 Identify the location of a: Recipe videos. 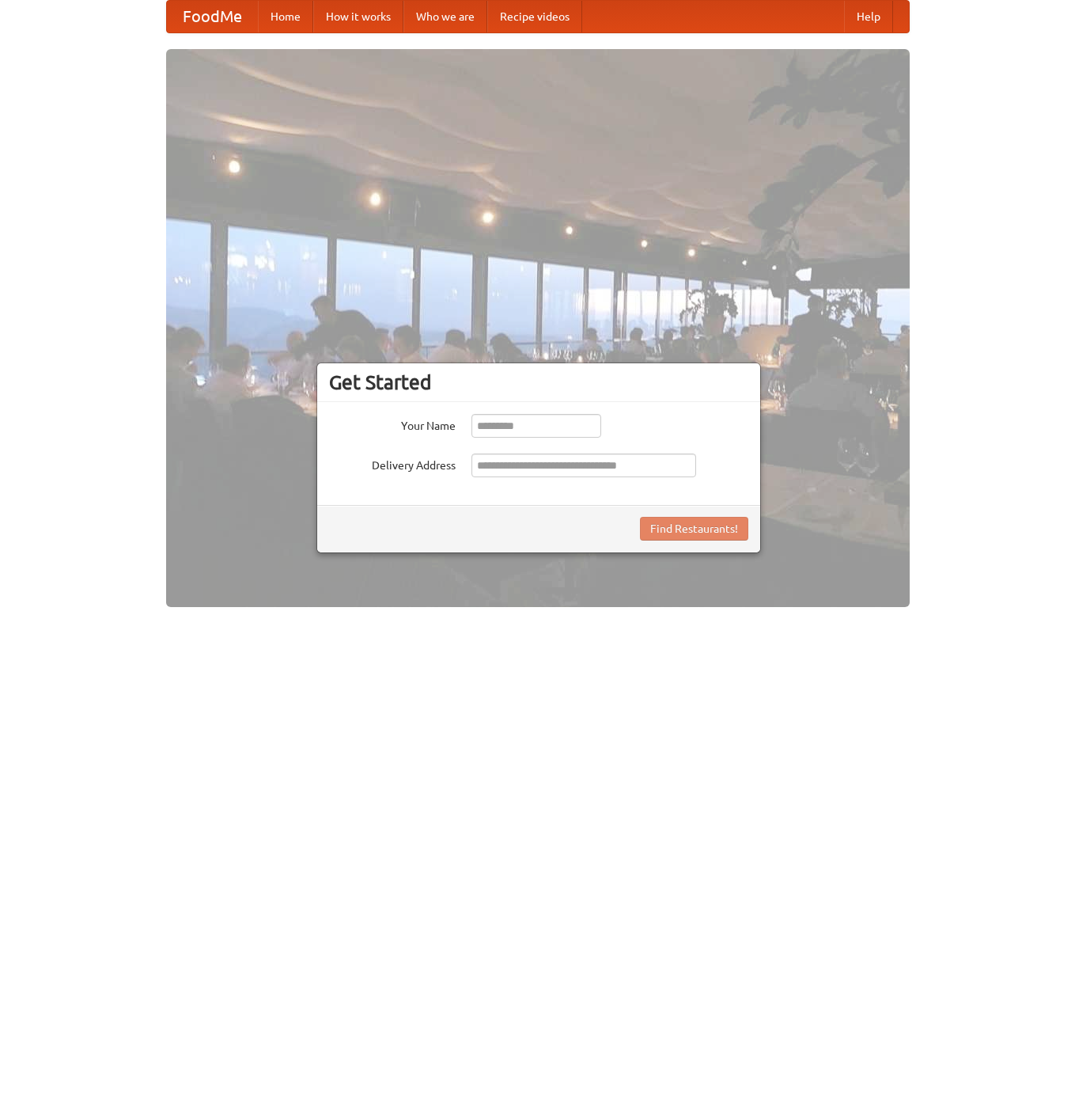
(534, 17).